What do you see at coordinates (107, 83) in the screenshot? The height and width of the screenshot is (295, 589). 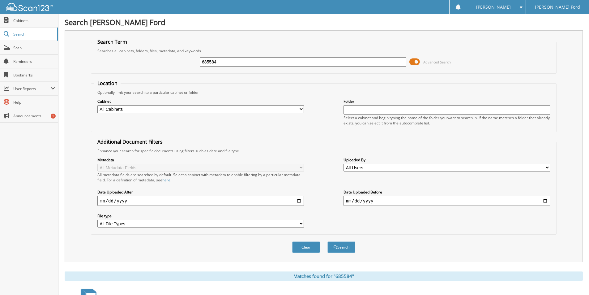 I see `legend: Location` at bounding box center [107, 83].